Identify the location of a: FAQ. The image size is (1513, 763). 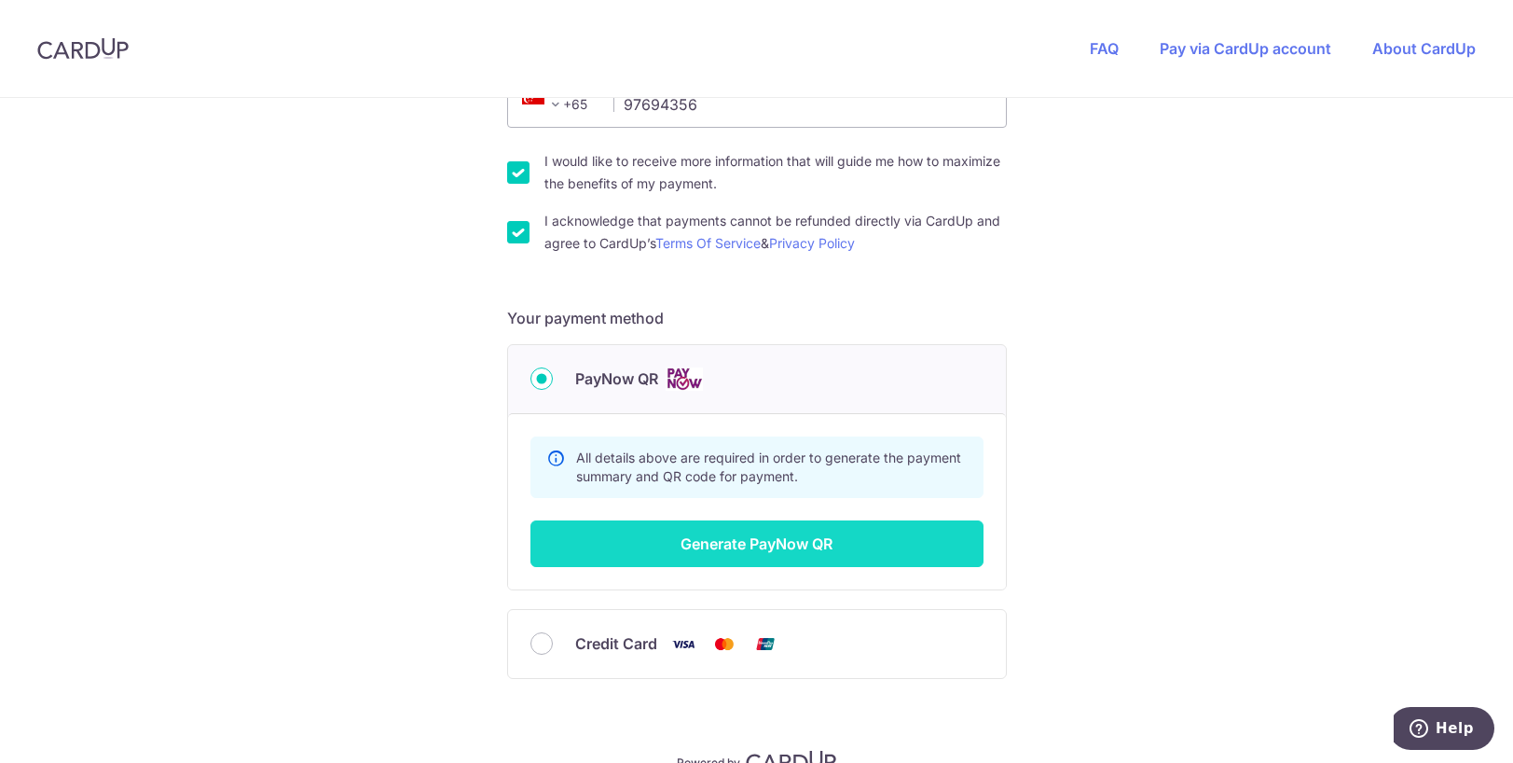
(1104, 48).